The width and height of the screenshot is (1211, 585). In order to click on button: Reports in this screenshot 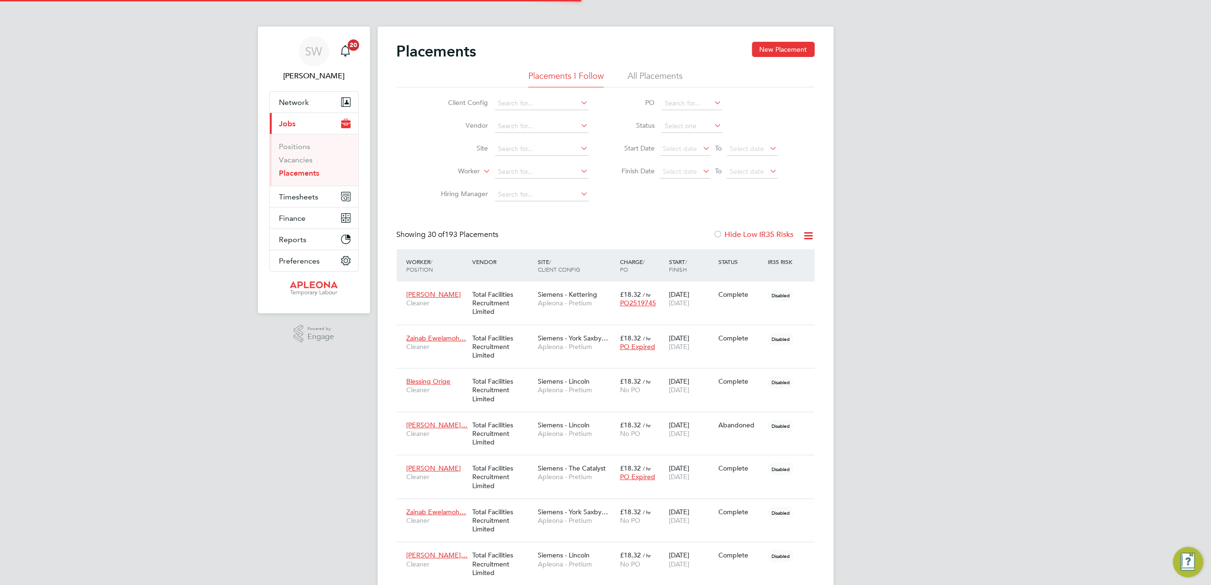, I will do `click(314, 239)`.